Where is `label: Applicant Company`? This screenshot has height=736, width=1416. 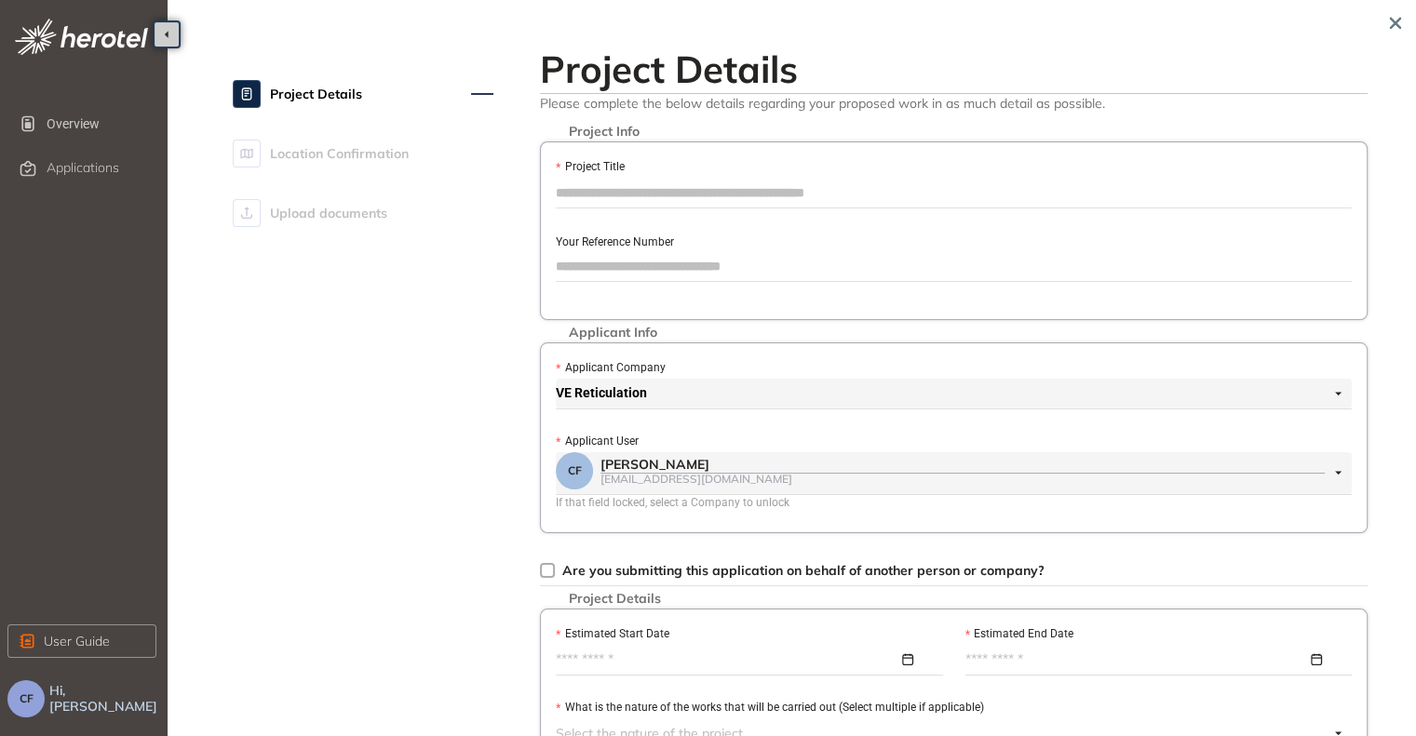
label: Applicant Company is located at coordinates (610, 368).